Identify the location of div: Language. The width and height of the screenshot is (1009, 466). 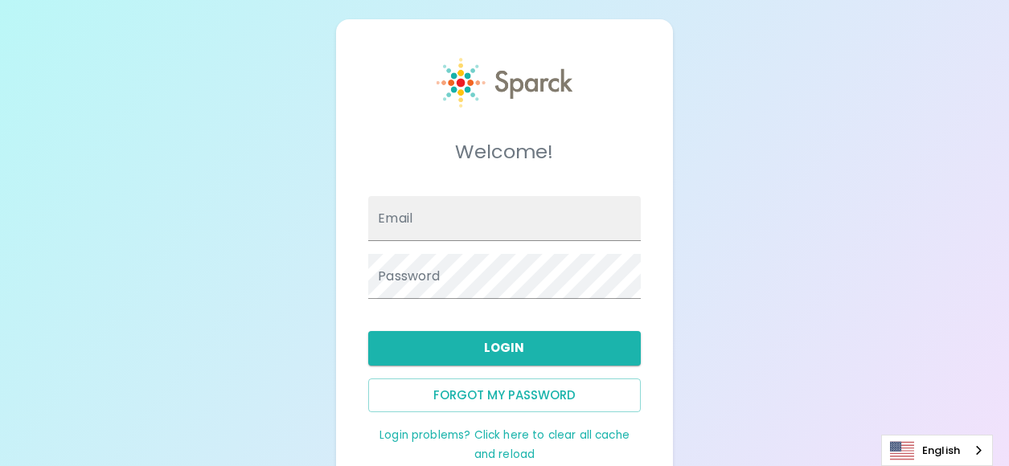
(937, 450).